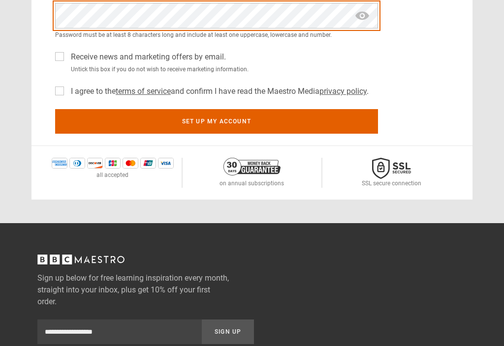  What do you see at coordinates (222, 69) in the screenshot?
I see `small: Untick this box if you do not wish to receive marketing information.` at bounding box center [222, 69].